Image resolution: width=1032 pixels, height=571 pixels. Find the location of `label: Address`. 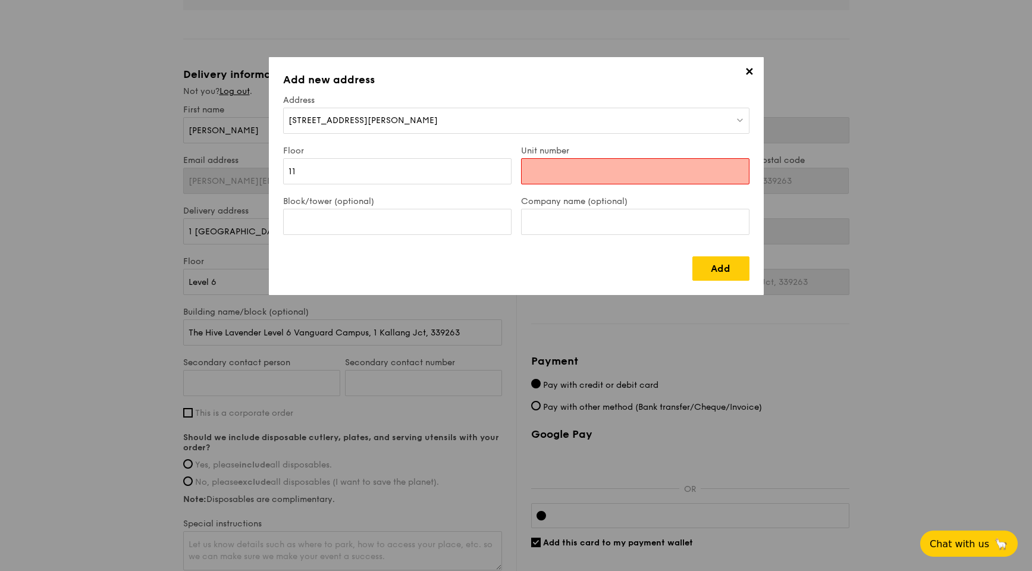

label: Address is located at coordinates (516, 100).